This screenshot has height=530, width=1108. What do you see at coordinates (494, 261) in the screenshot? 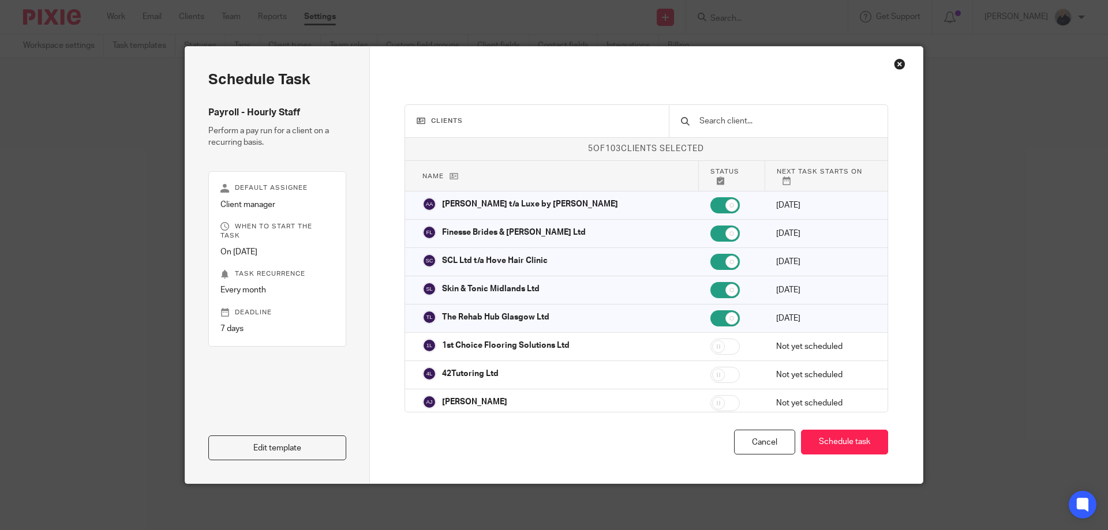
I see `p: SCL Ltd t/a Hove Hair Clinic` at bounding box center [494, 261].